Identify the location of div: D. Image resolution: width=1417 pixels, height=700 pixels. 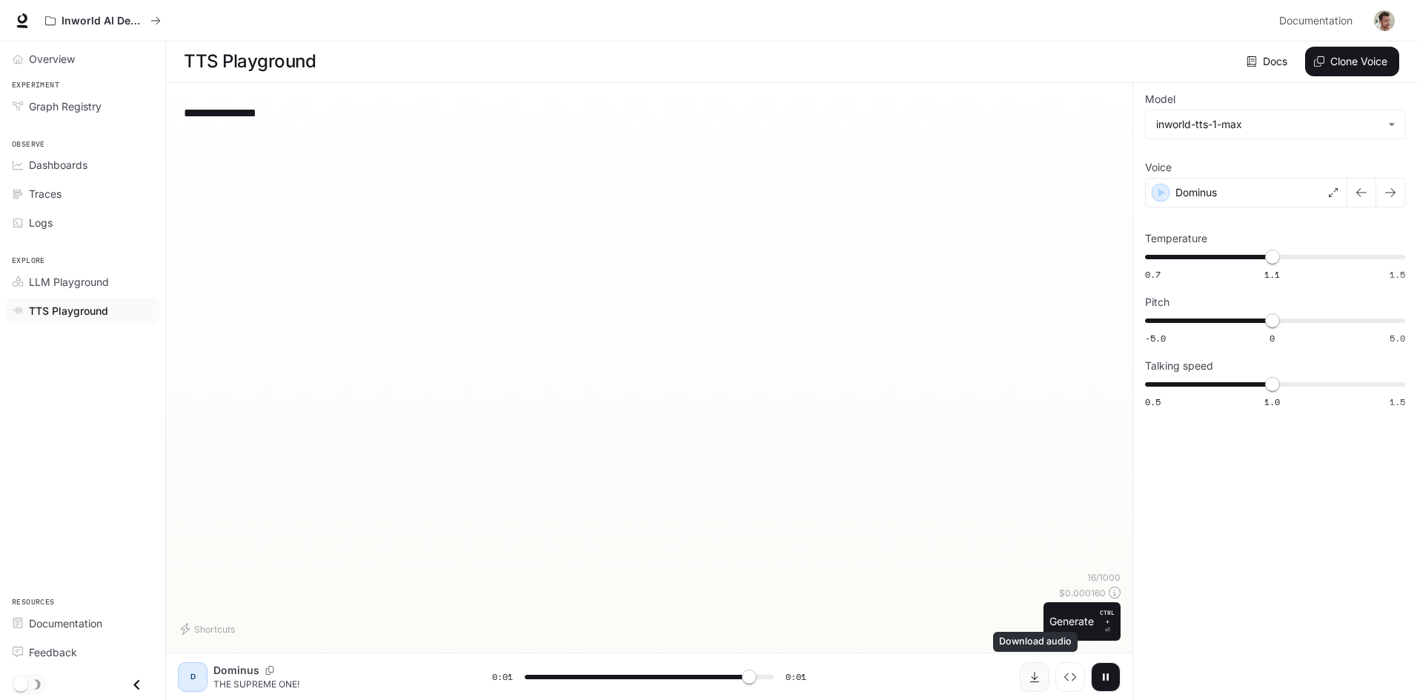
(193, 677).